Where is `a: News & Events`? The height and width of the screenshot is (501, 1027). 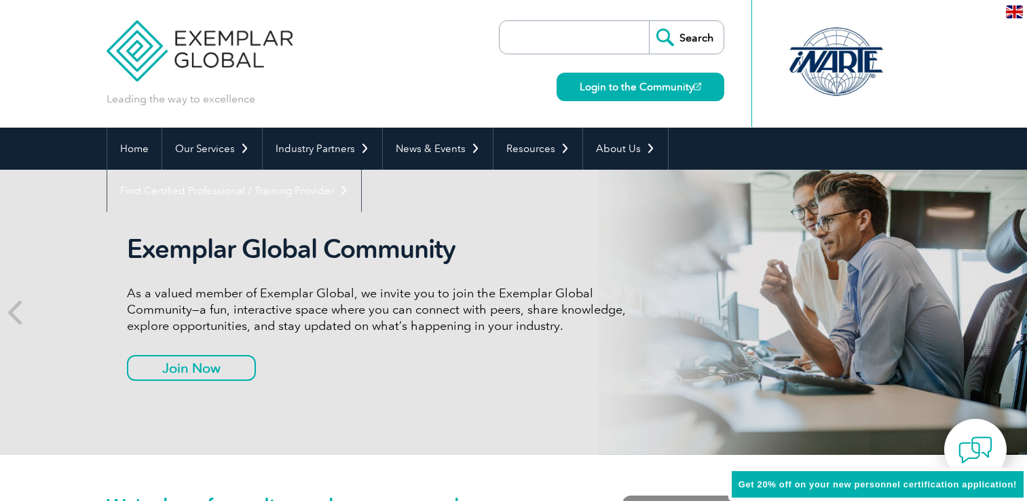
a: News & Events is located at coordinates (438, 149).